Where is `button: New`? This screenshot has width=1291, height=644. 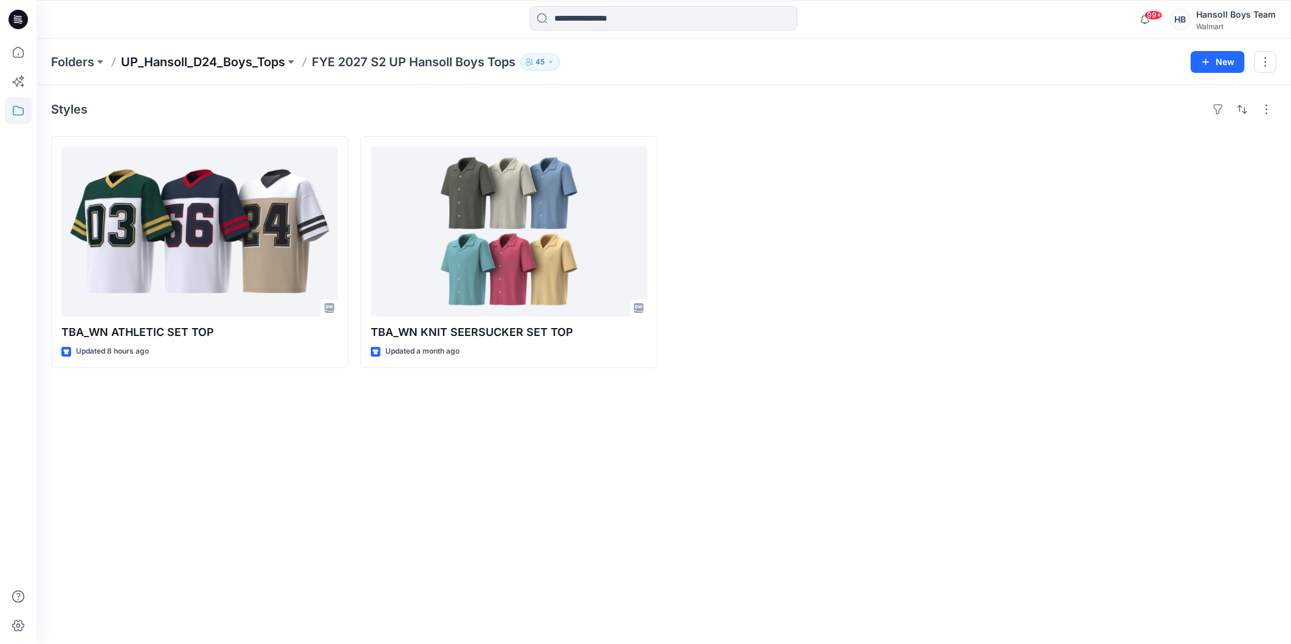
button: New is located at coordinates (1218, 62).